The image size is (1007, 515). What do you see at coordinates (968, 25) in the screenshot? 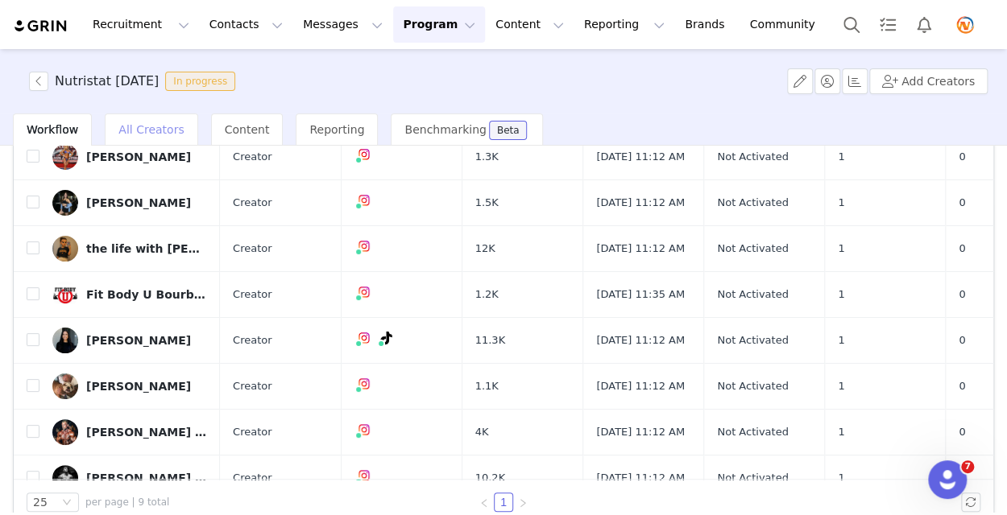
I see `button: Profile` at bounding box center [968, 25].